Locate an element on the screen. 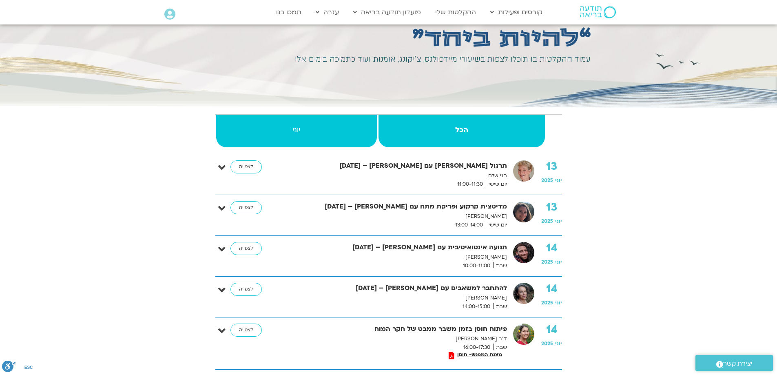 This screenshot has height=375, width=777. p: חני שלם is located at coordinates (400, 175).